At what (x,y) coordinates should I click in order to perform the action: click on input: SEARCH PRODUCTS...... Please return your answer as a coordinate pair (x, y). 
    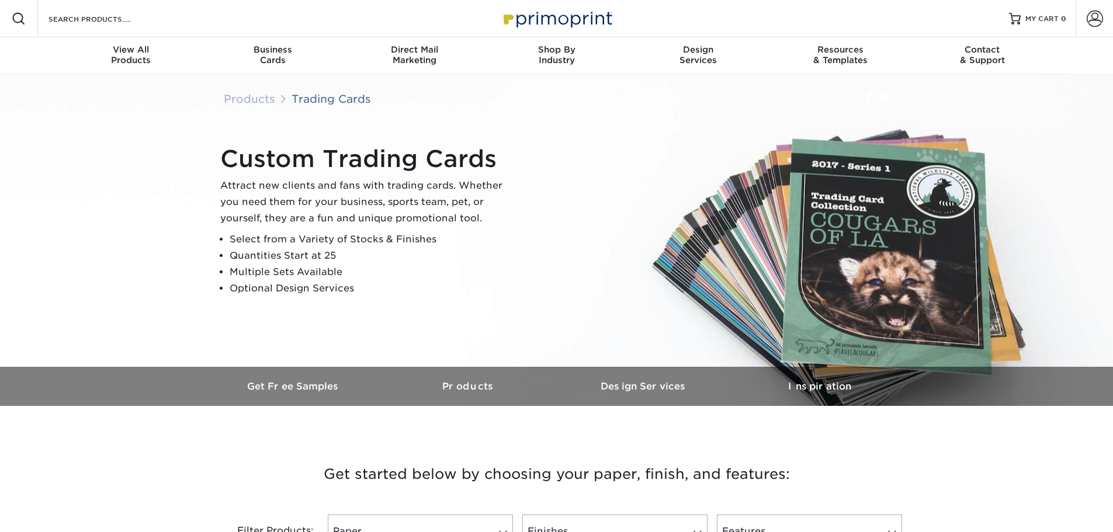
    Looking at the image, I should click on (104, 19).